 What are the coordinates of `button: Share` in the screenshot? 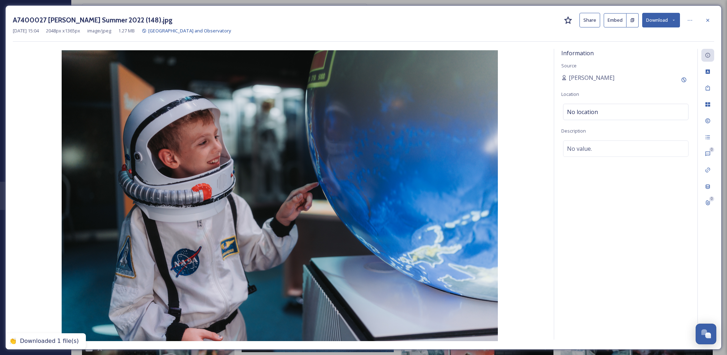 It's located at (590, 20).